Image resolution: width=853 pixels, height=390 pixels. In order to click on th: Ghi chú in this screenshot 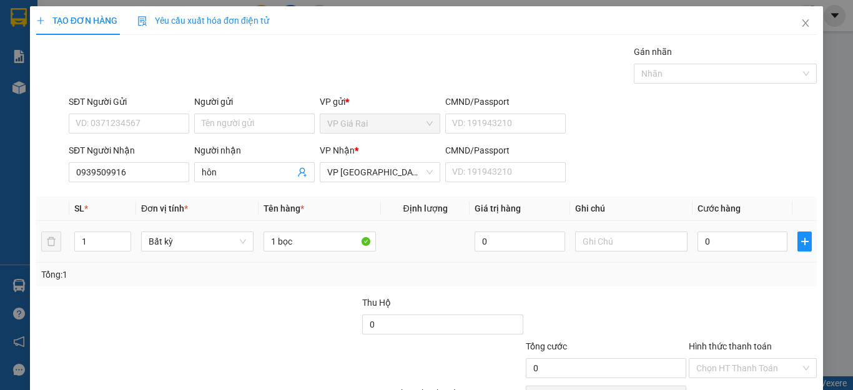, I will do `click(631, 208)`.